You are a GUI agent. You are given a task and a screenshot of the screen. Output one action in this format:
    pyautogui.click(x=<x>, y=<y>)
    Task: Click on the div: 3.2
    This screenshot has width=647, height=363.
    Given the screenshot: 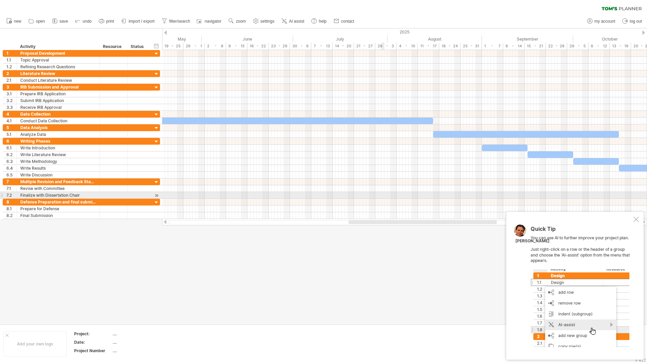 What is the action you would take?
    pyautogui.click(x=12, y=100)
    